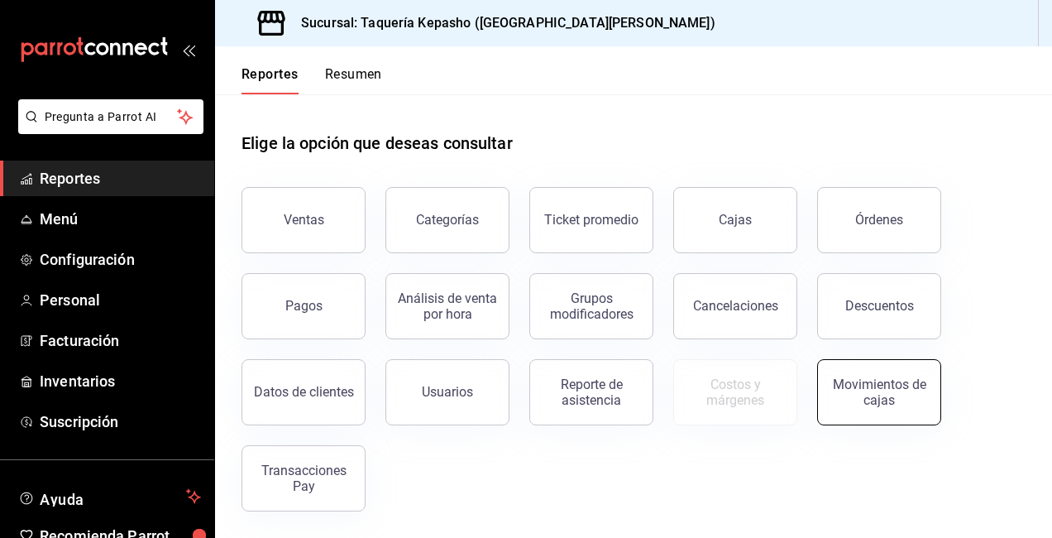  I want to click on div: Órdenes, so click(879, 219).